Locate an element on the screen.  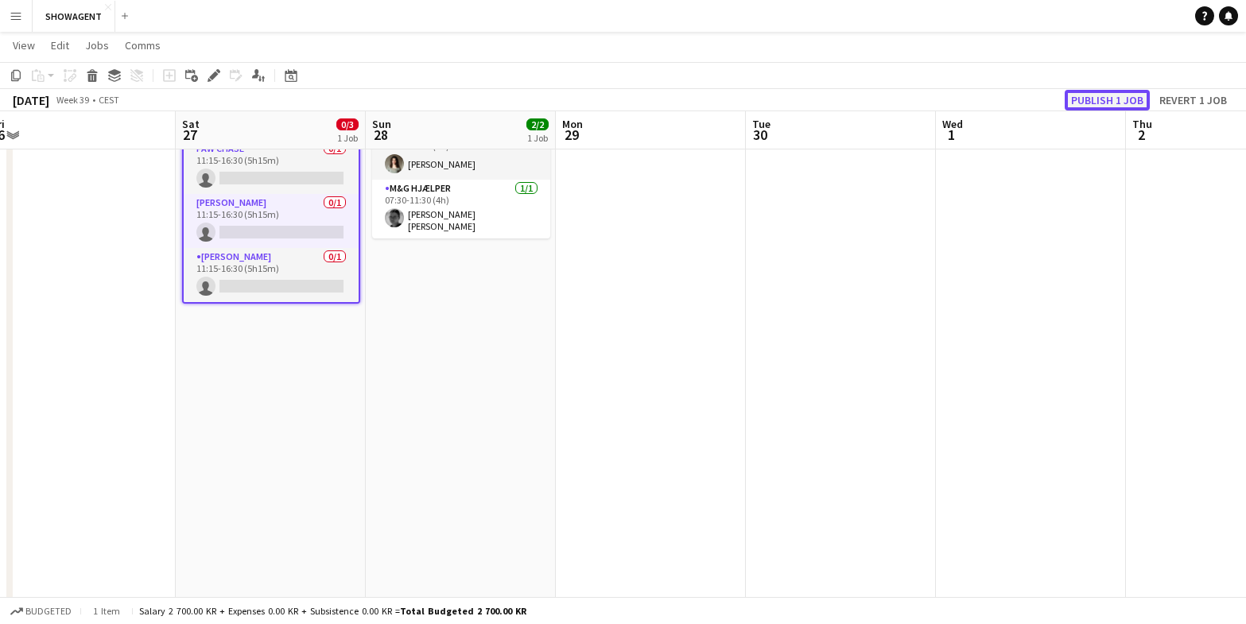
a: Comms is located at coordinates (142, 45).